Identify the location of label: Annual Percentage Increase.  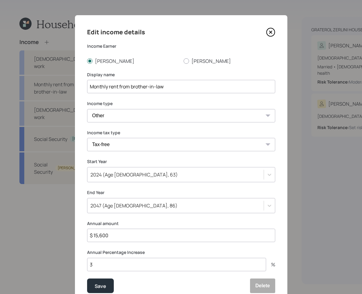
(181, 252).